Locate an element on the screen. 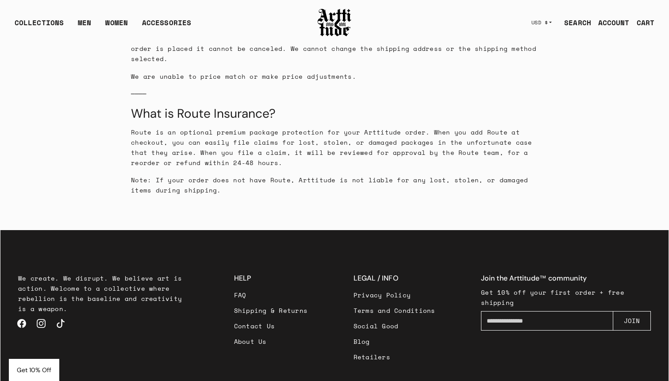 The width and height of the screenshot is (669, 381). h4: Join the Arttitude™ community is located at coordinates (566, 278).